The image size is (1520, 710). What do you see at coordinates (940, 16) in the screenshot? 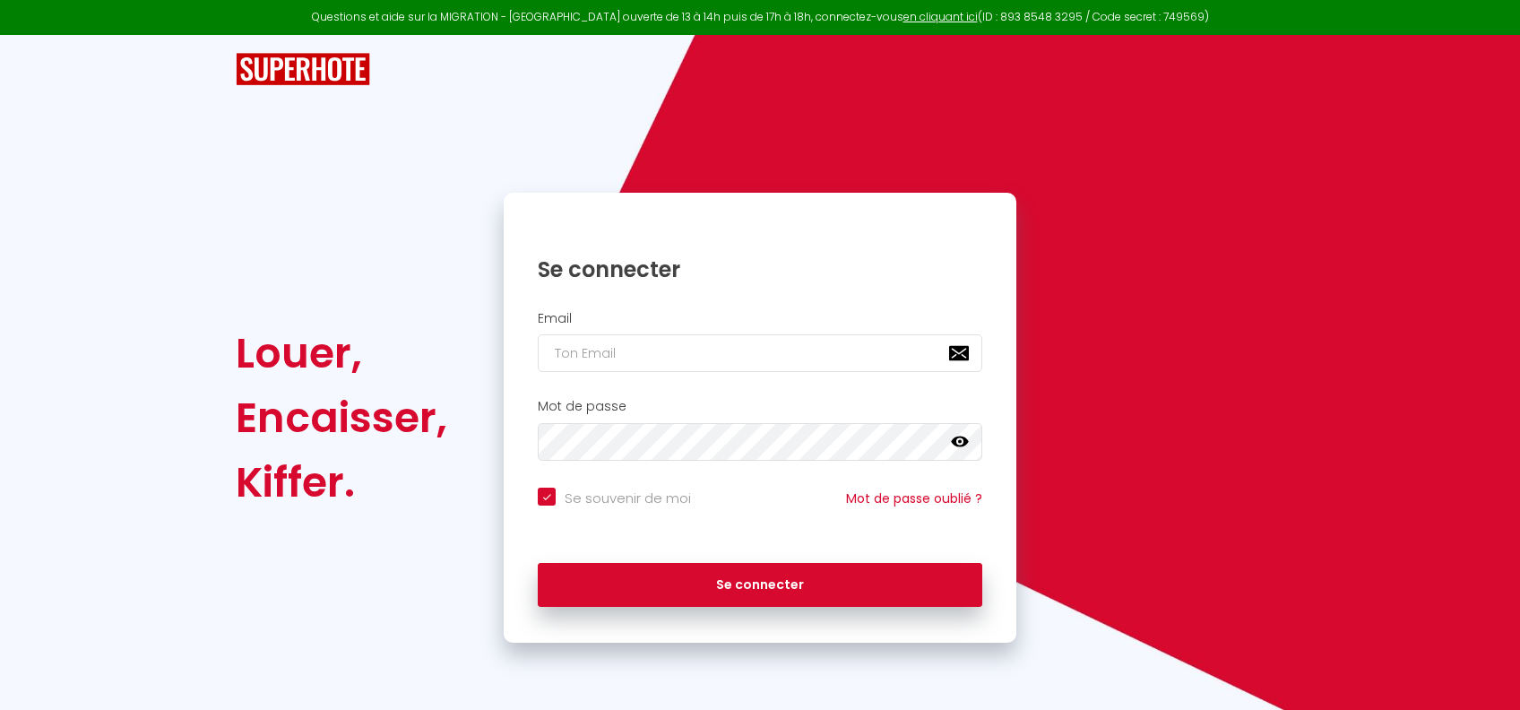
I see `a: en cliquant ici` at bounding box center [940, 16].